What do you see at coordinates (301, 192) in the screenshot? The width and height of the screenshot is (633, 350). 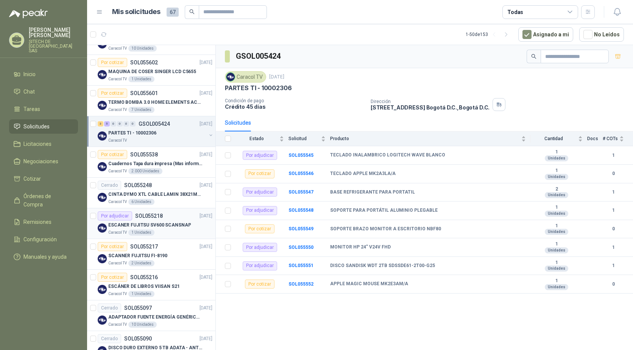 I see `b: SOL055547` at bounding box center [301, 192].